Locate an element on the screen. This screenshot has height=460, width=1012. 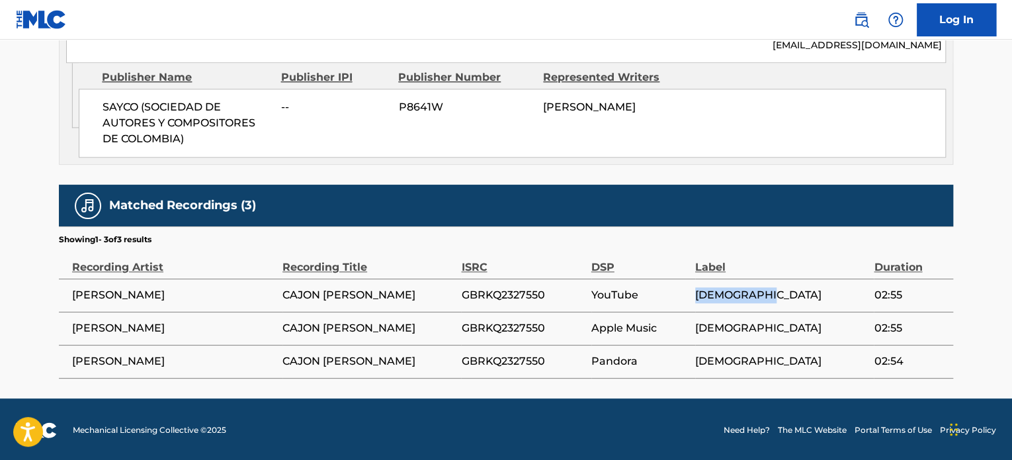
a: Privacy Policy is located at coordinates (967, 430).